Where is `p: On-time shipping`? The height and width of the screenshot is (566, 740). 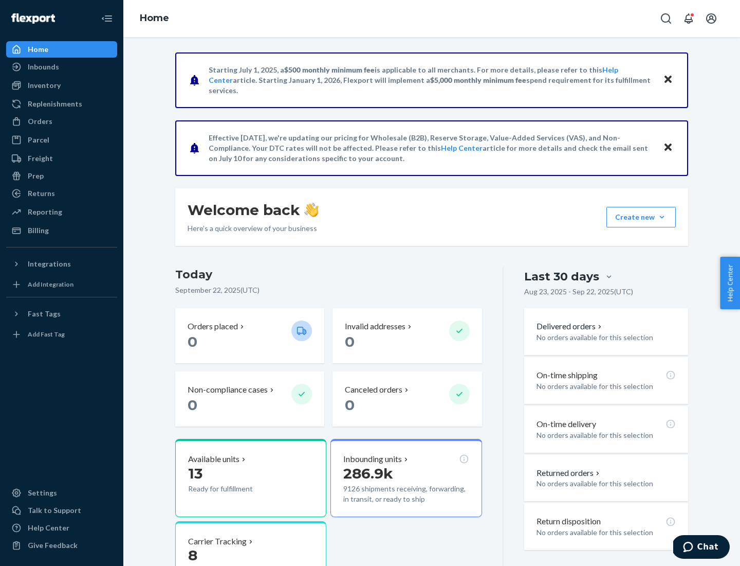 p: On-time shipping is located at coordinates (567, 375).